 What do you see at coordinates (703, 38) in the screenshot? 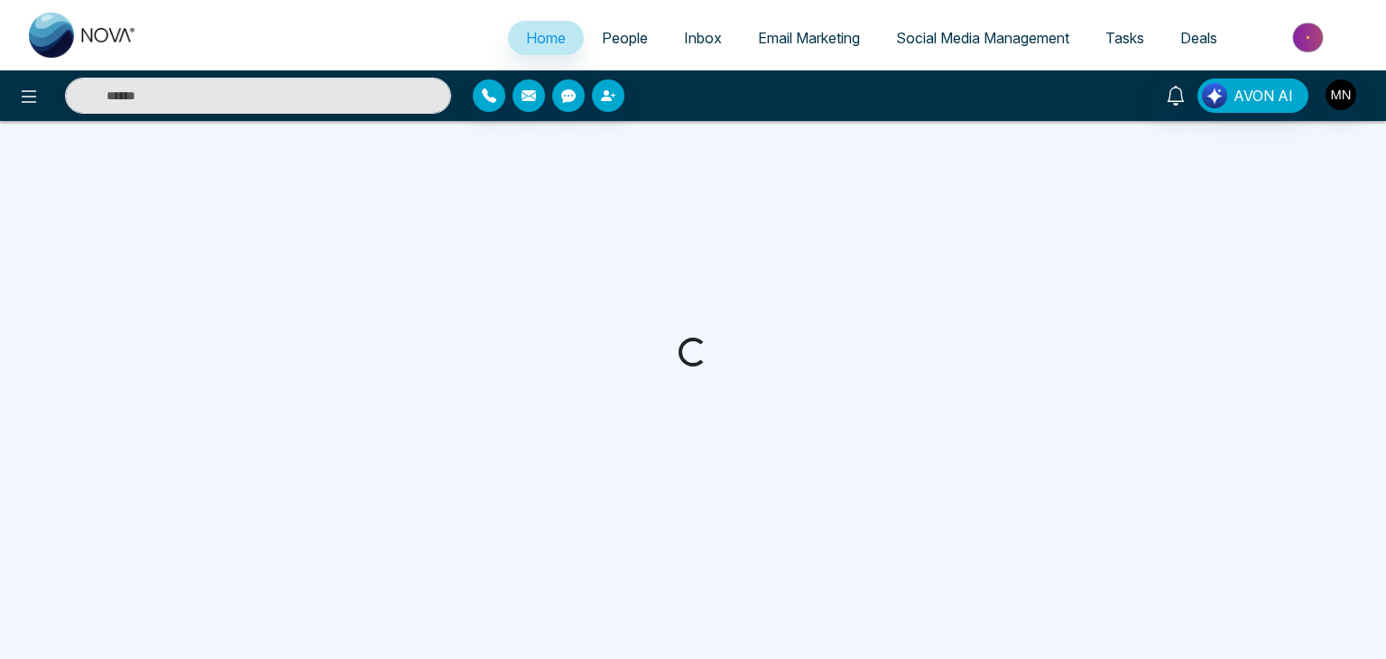
I see `span: Inbox` at bounding box center [703, 38].